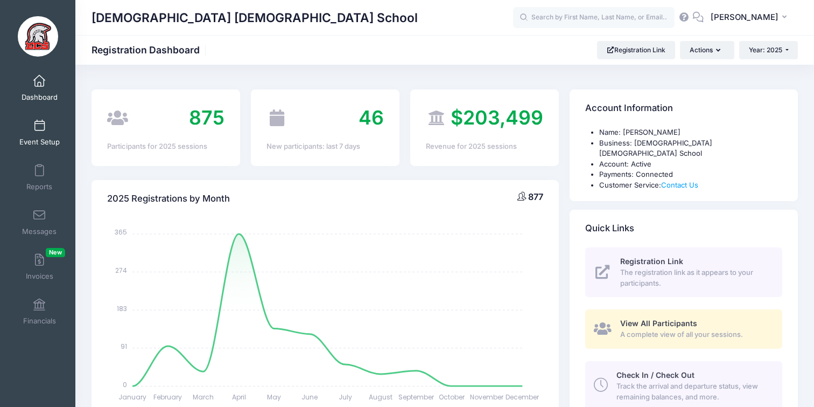 The width and height of the screenshot is (814, 407). Describe the element at coordinates (132, 396) in the screenshot. I see `tspan: January` at that location.